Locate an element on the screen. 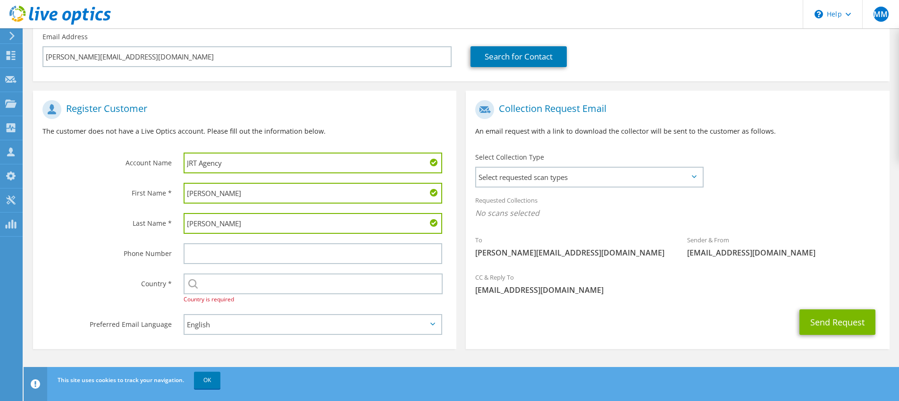  svg: \n is located at coordinates (819, 14).